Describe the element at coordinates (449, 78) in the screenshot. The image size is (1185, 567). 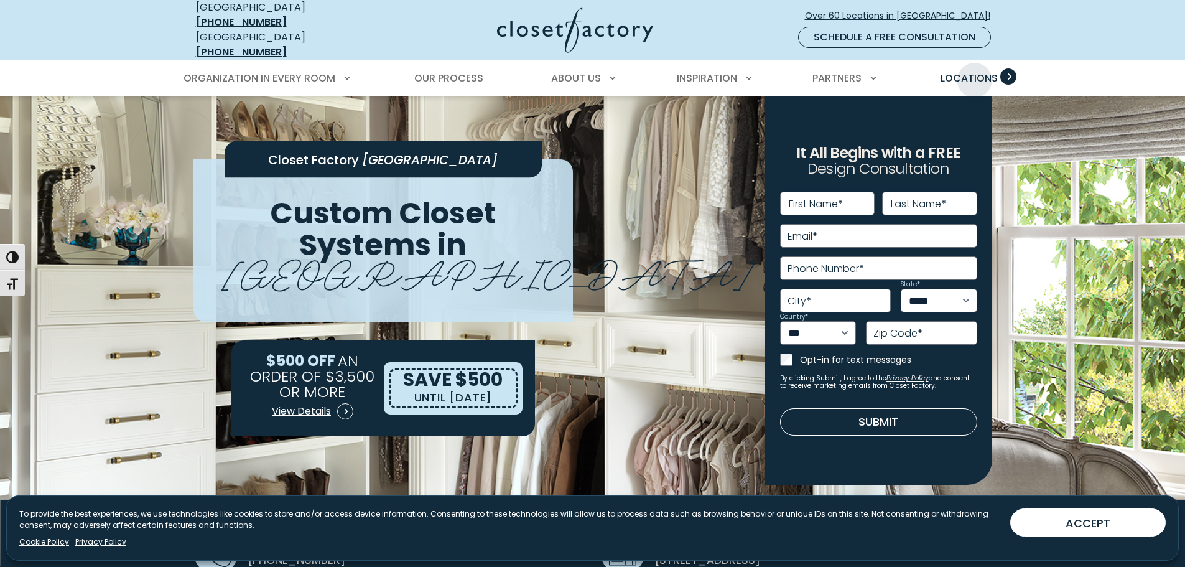
I see `span: Our Process` at that location.